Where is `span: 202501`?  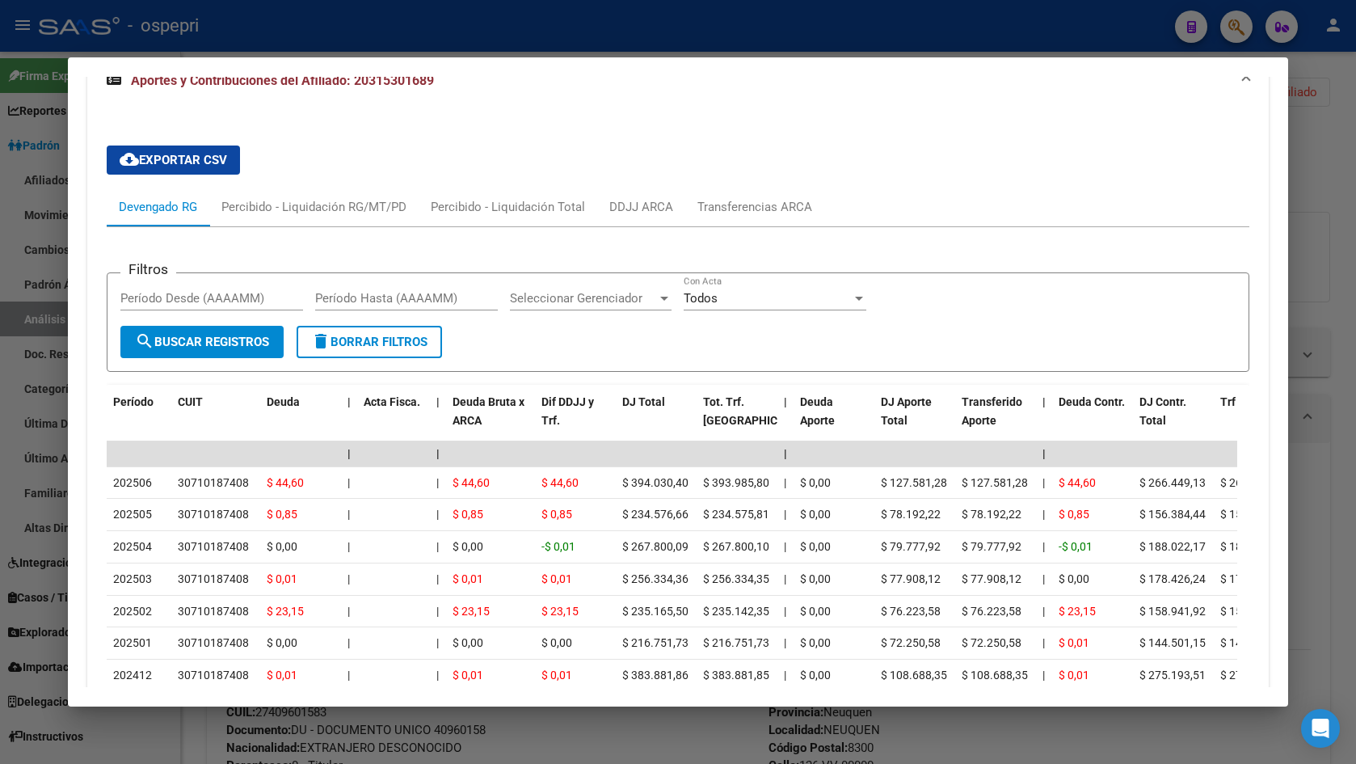 span: 202501 is located at coordinates (133, 643).